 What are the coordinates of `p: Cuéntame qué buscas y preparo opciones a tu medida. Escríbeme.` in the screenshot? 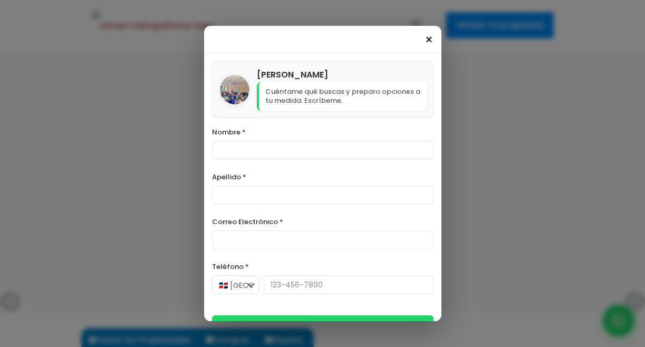 It's located at (342, 97).